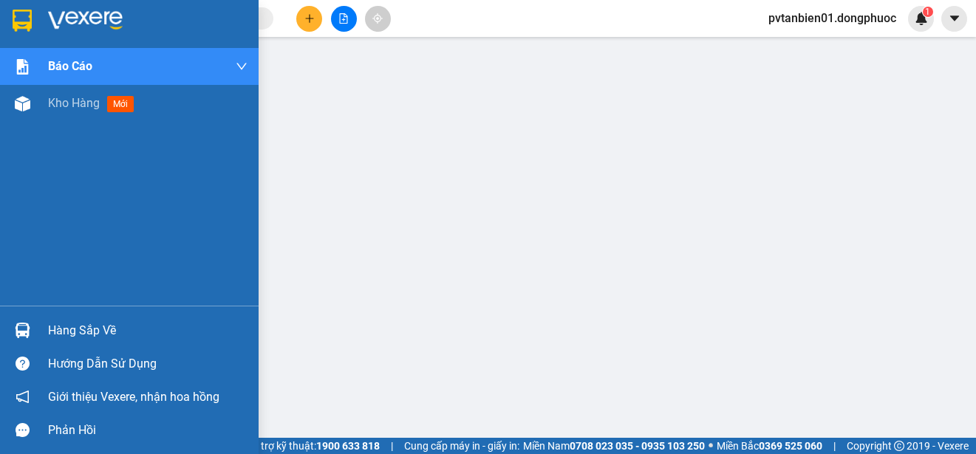  I want to click on span: Kho hàng, so click(74, 103).